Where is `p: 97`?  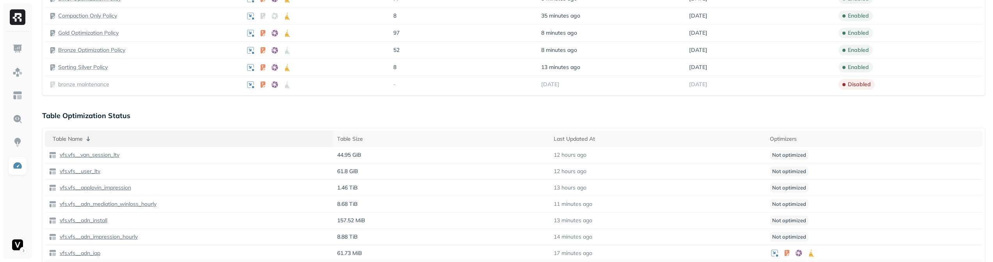 p: 97 is located at coordinates (463, 33).